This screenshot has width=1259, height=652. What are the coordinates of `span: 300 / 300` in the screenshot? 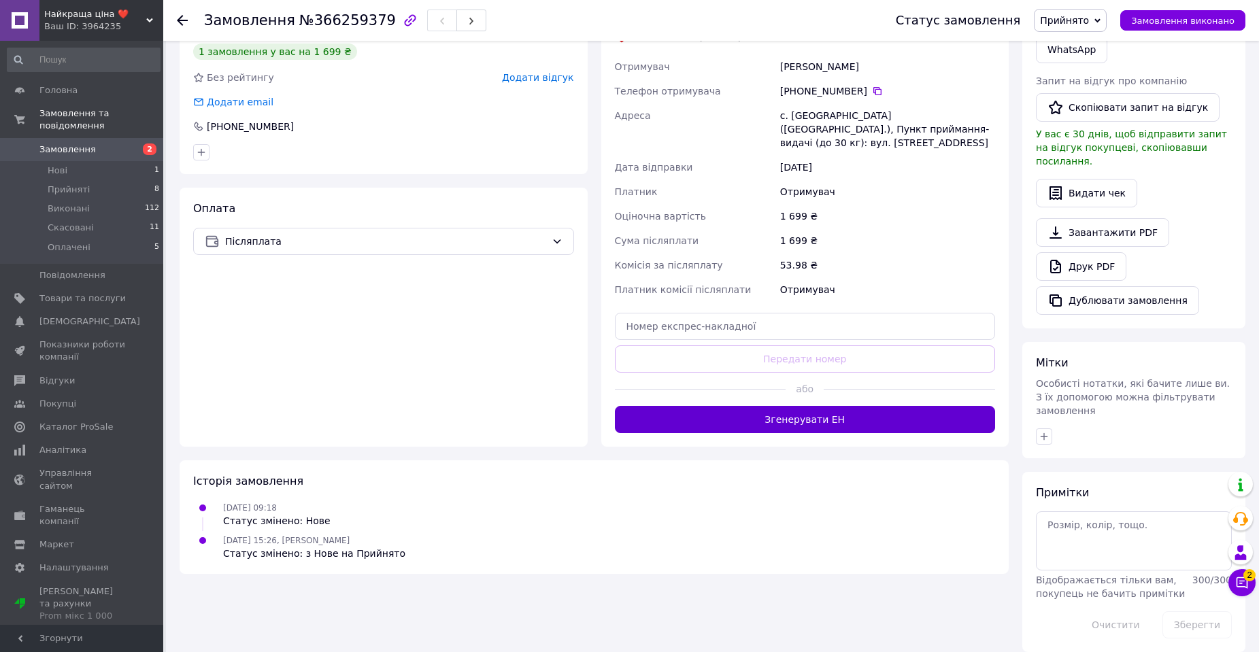 It's located at (1212, 580).